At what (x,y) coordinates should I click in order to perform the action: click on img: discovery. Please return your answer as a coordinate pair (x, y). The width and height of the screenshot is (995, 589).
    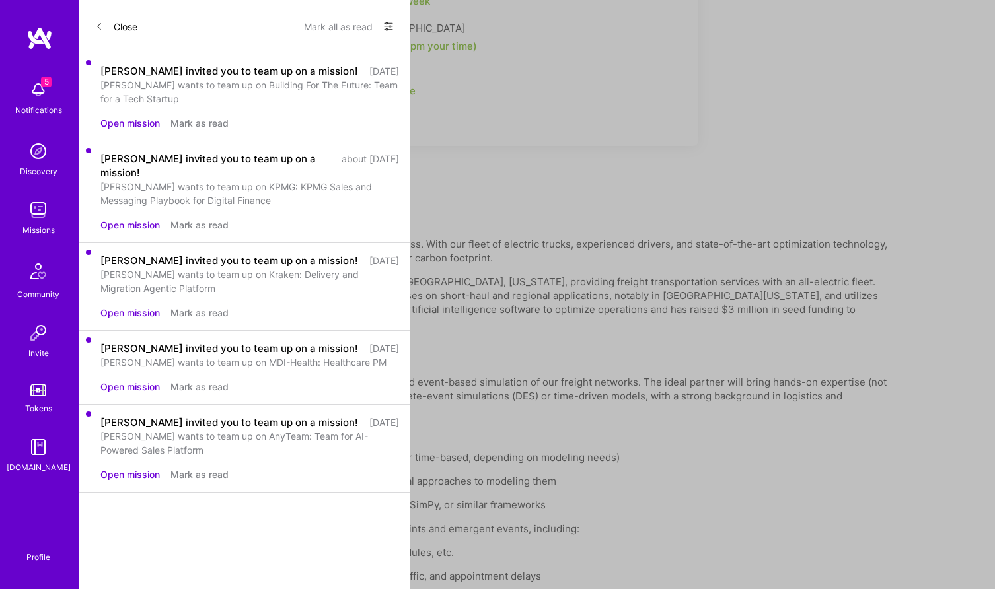
    Looking at the image, I should click on (38, 151).